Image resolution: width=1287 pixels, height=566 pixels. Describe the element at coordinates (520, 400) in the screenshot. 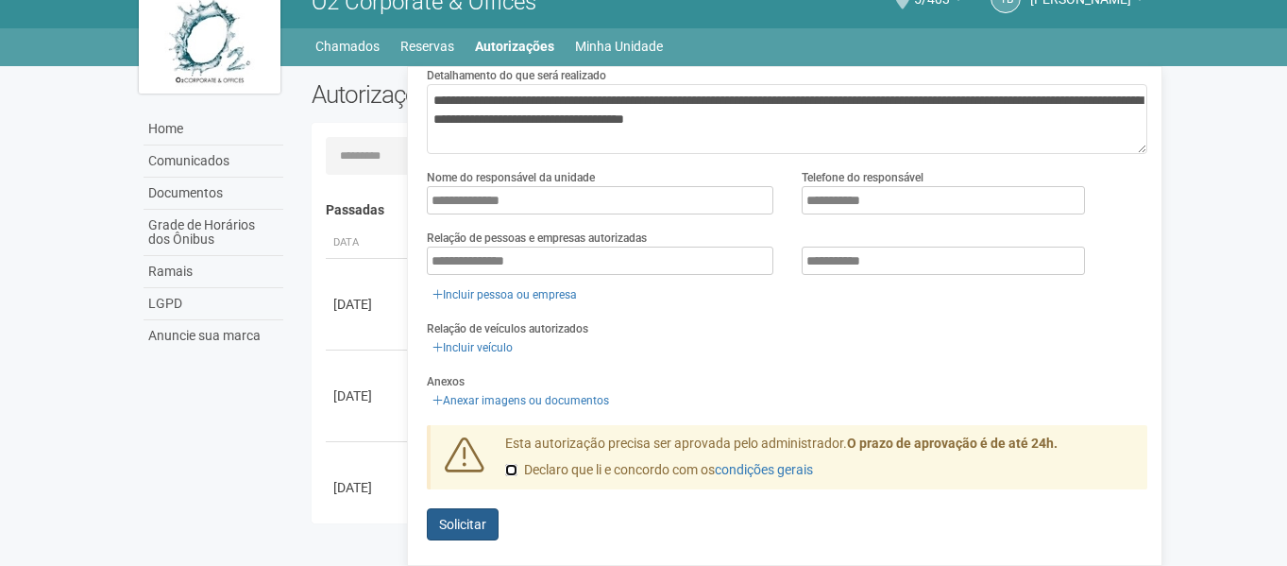

I see `a: Anexar imagens ou documentos` at that location.